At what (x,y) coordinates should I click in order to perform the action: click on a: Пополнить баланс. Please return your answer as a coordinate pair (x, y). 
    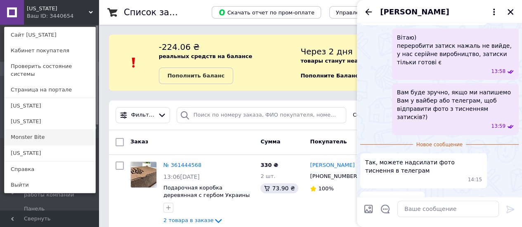
    Looking at the image, I should click on (196, 76).